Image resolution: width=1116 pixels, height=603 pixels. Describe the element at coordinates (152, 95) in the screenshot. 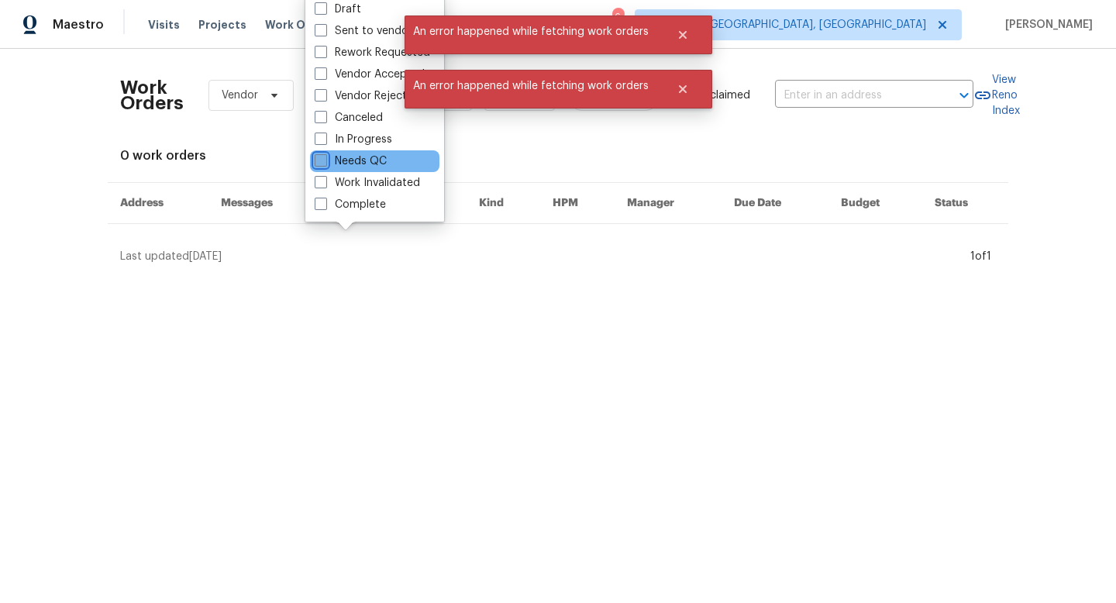

I see `h2: Work Orders` at that location.